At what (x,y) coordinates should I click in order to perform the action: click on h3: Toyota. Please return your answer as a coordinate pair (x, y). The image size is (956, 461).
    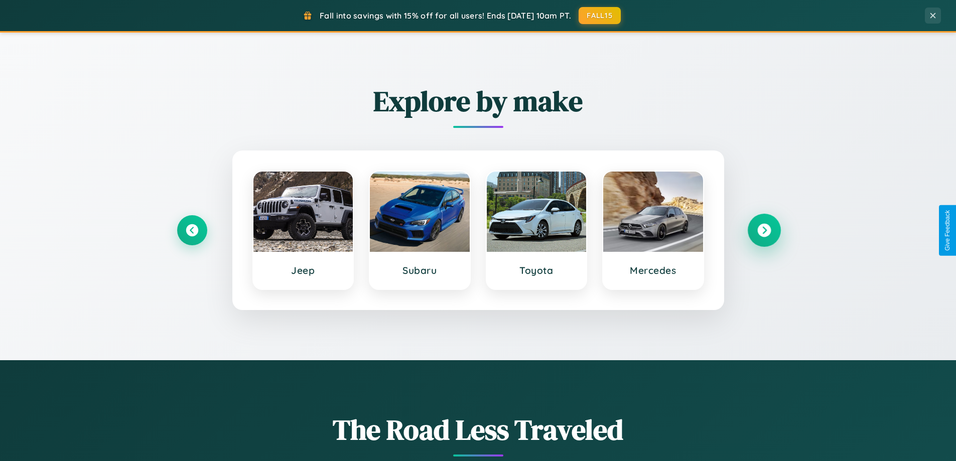
    Looking at the image, I should click on (536, 270).